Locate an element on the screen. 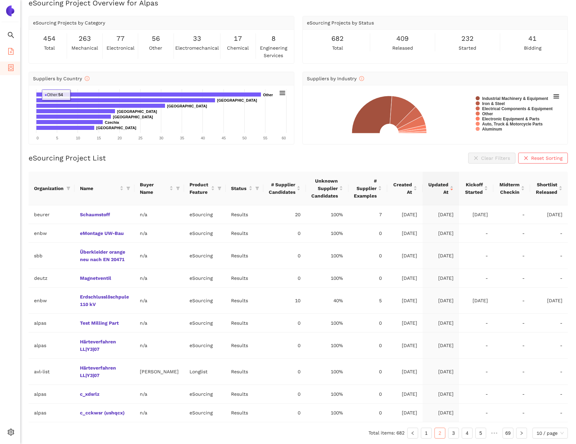 This screenshot has width=576, height=444. text: Aluminum is located at coordinates (492, 129).